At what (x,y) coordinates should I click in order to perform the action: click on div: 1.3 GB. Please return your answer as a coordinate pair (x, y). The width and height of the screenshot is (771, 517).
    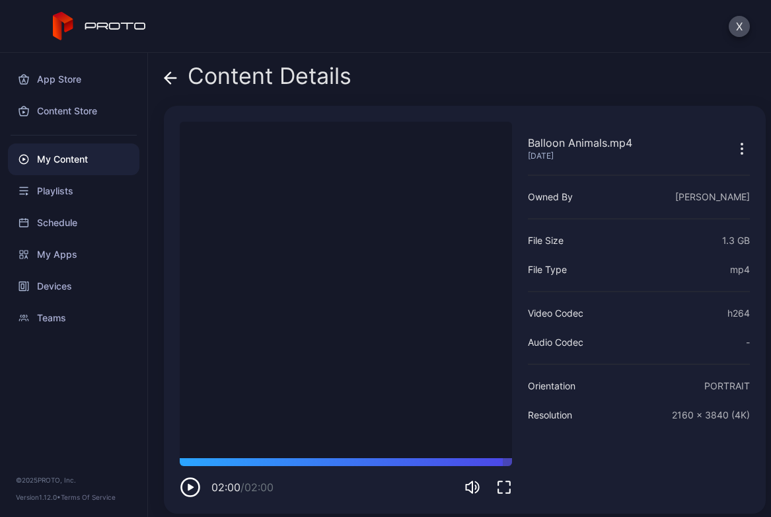
    Looking at the image, I should click on (736, 241).